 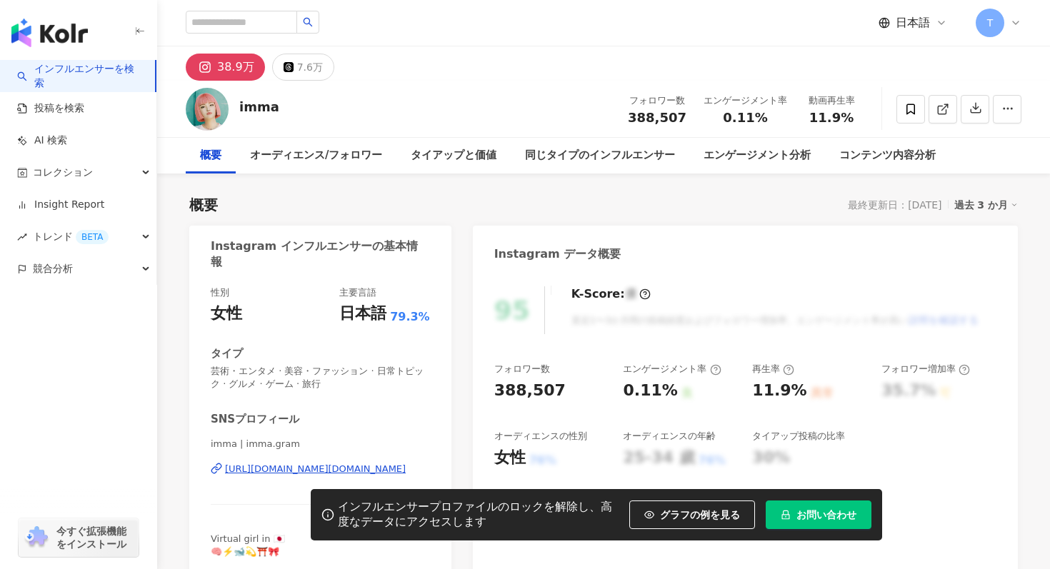 I want to click on div: オーディエンスの性別, so click(x=541, y=436).